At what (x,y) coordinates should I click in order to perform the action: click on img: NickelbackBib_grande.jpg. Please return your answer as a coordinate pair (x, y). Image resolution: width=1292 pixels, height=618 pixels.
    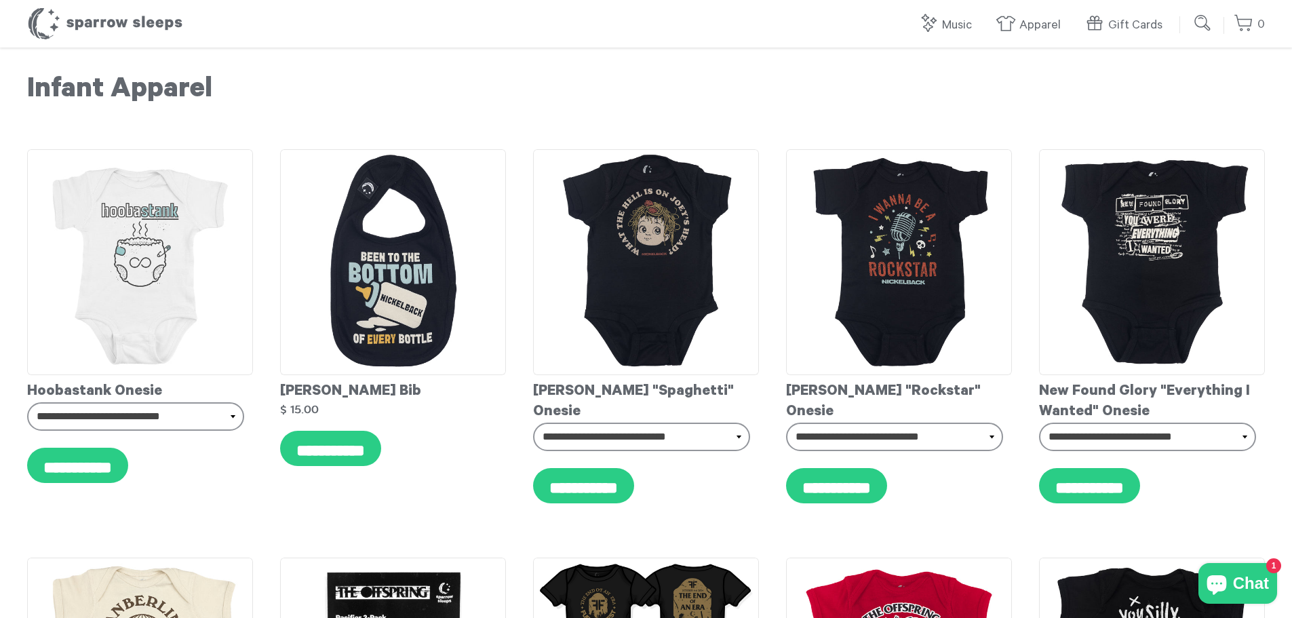
    Looking at the image, I should click on (393, 262).